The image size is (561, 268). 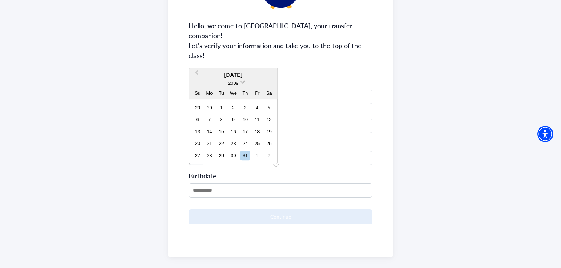 I want to click on div: Choose Wednesday, December 23rd, 2009, so click(x=233, y=143).